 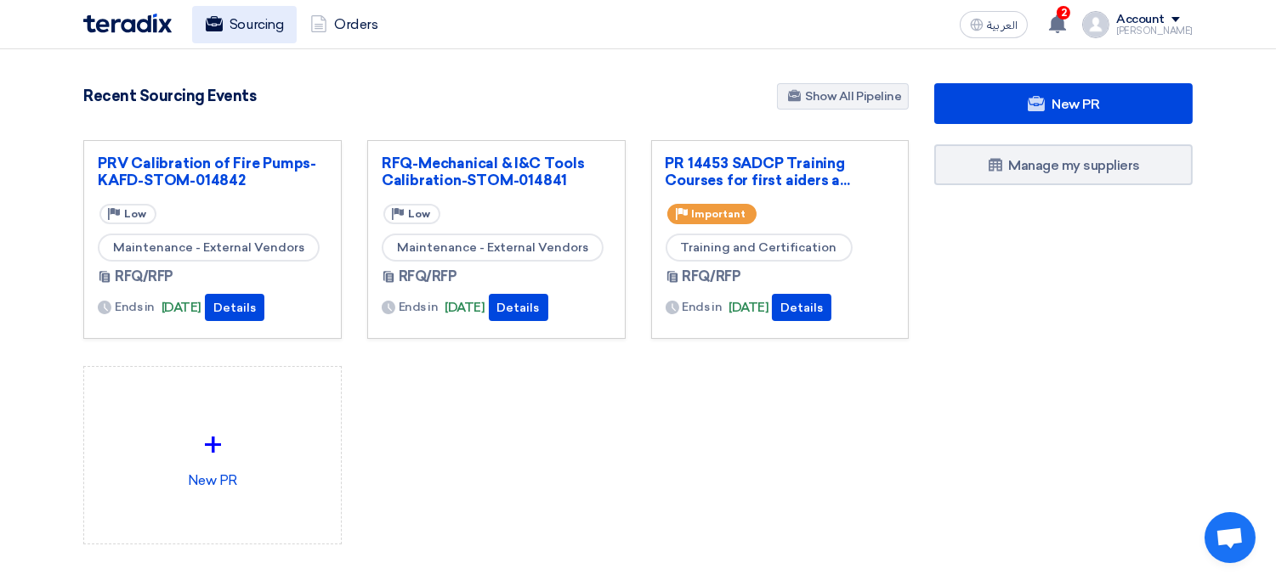 What do you see at coordinates (1075, 104) in the screenshot?
I see `span: New PR` at bounding box center [1075, 104].